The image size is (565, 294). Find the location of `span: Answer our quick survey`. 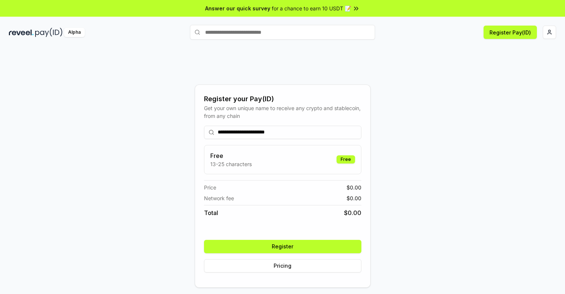

span: Answer our quick survey is located at coordinates (238, 8).